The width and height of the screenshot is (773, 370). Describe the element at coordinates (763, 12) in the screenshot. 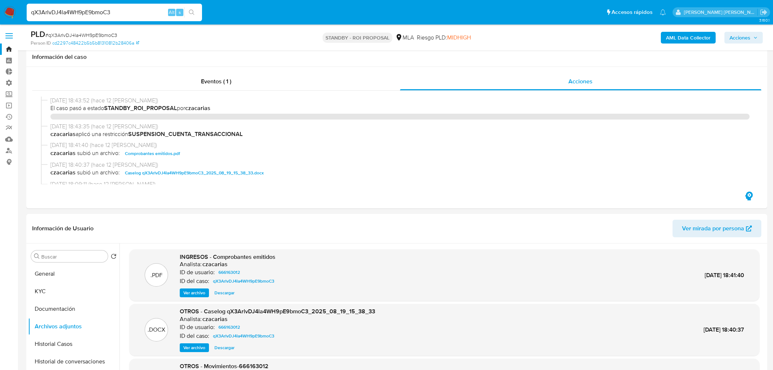

I see `a: Salir` at that location.